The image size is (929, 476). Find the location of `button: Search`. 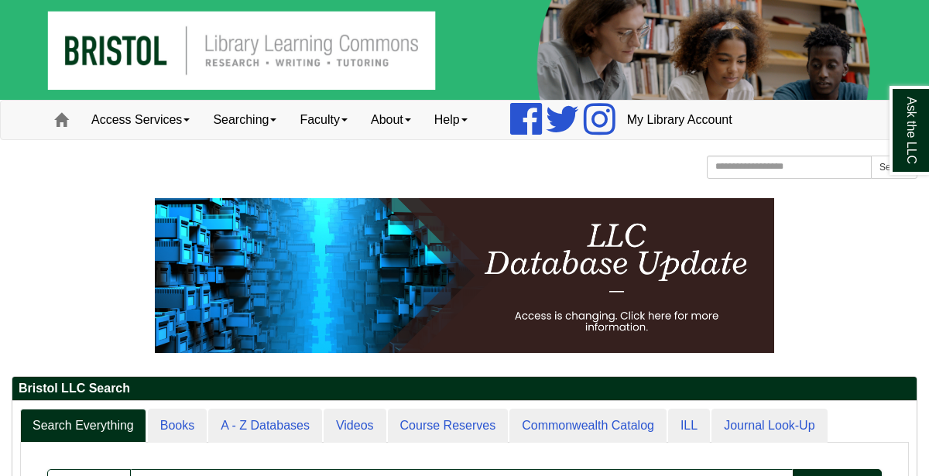

button: Search is located at coordinates (894, 167).